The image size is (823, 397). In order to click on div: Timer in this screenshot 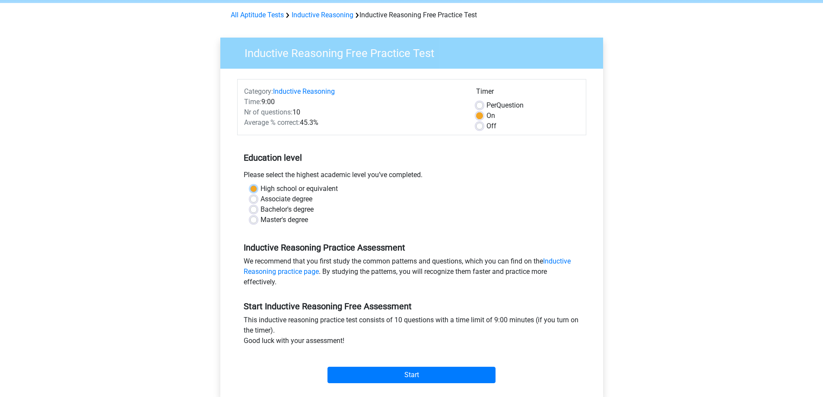, I will do `click(527, 93)`.